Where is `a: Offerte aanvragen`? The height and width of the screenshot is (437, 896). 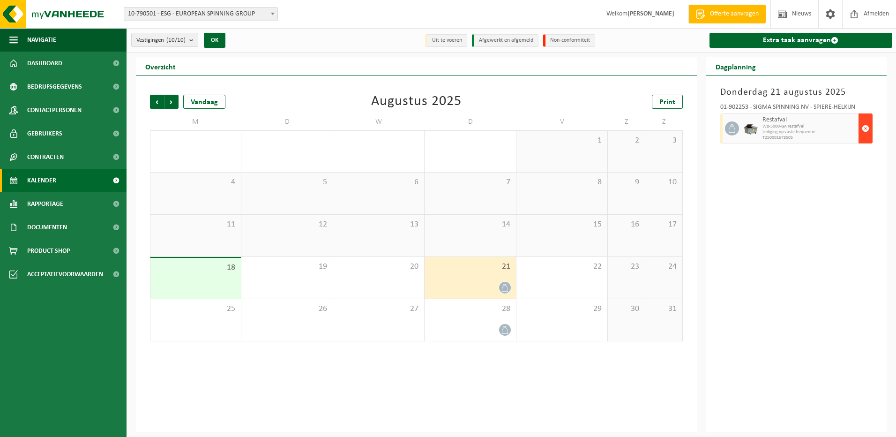
a: Offerte aanvragen is located at coordinates (727, 14).